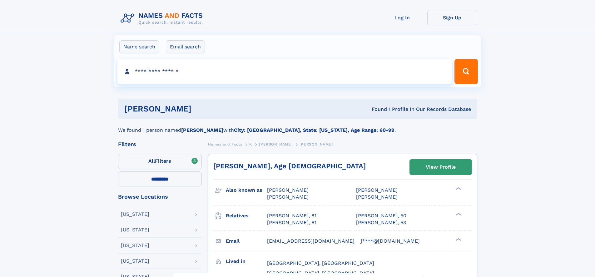  Describe the element at coordinates (163, 18) in the screenshot. I see `img: Logo Names and Facts` at that location.